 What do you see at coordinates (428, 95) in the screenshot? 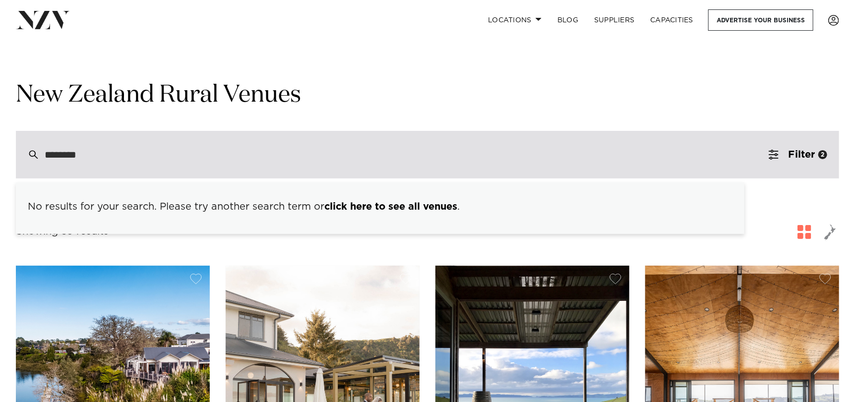
I see `h1: New Zealand Rural Venues` at bounding box center [428, 95].